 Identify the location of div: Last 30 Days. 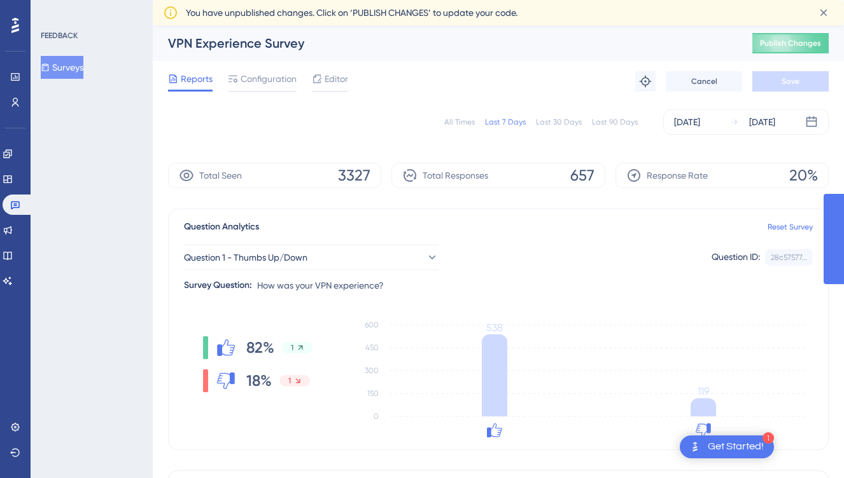
(559, 122).